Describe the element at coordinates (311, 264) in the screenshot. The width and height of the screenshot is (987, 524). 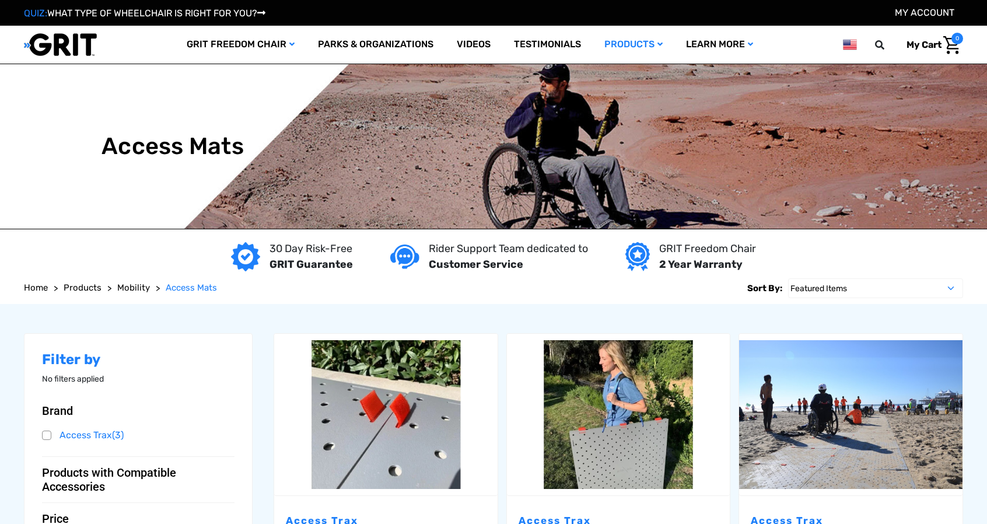
I see `strong: GRIT Guarantee` at that location.